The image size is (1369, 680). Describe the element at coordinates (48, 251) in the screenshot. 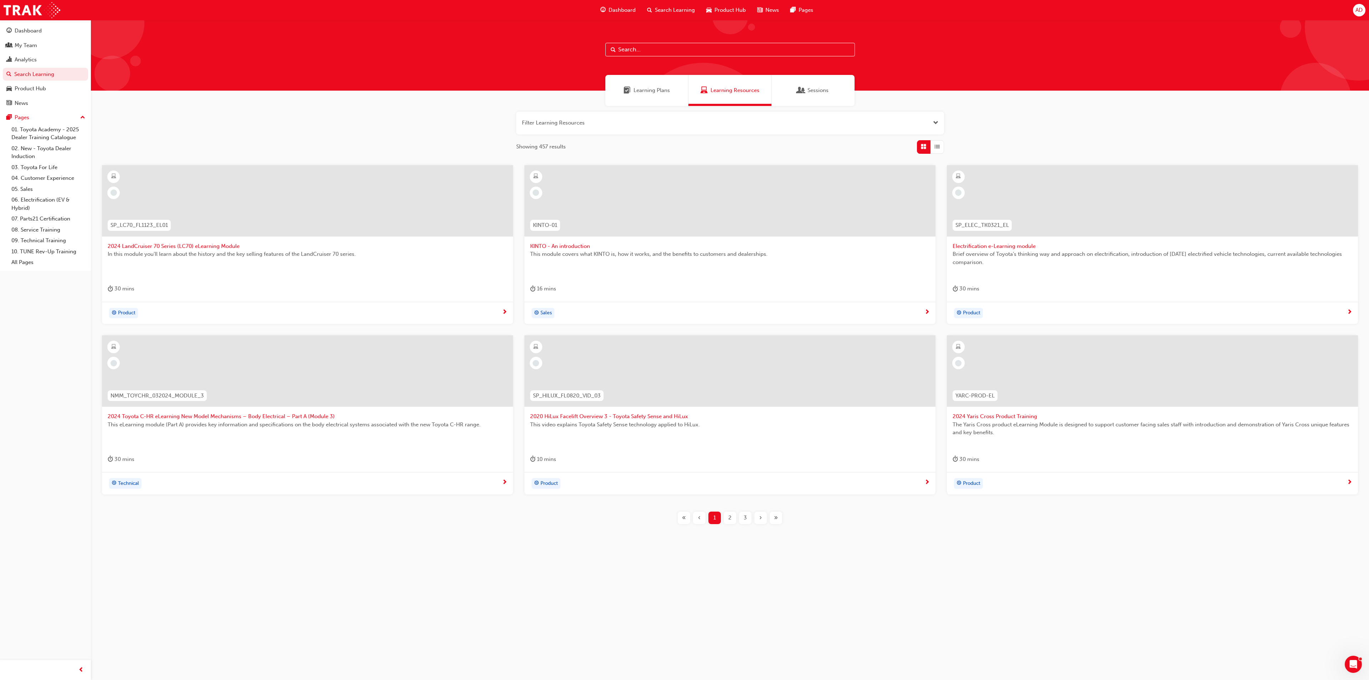

I see `a: 10. TUNE Rev-Up Training` at that location.